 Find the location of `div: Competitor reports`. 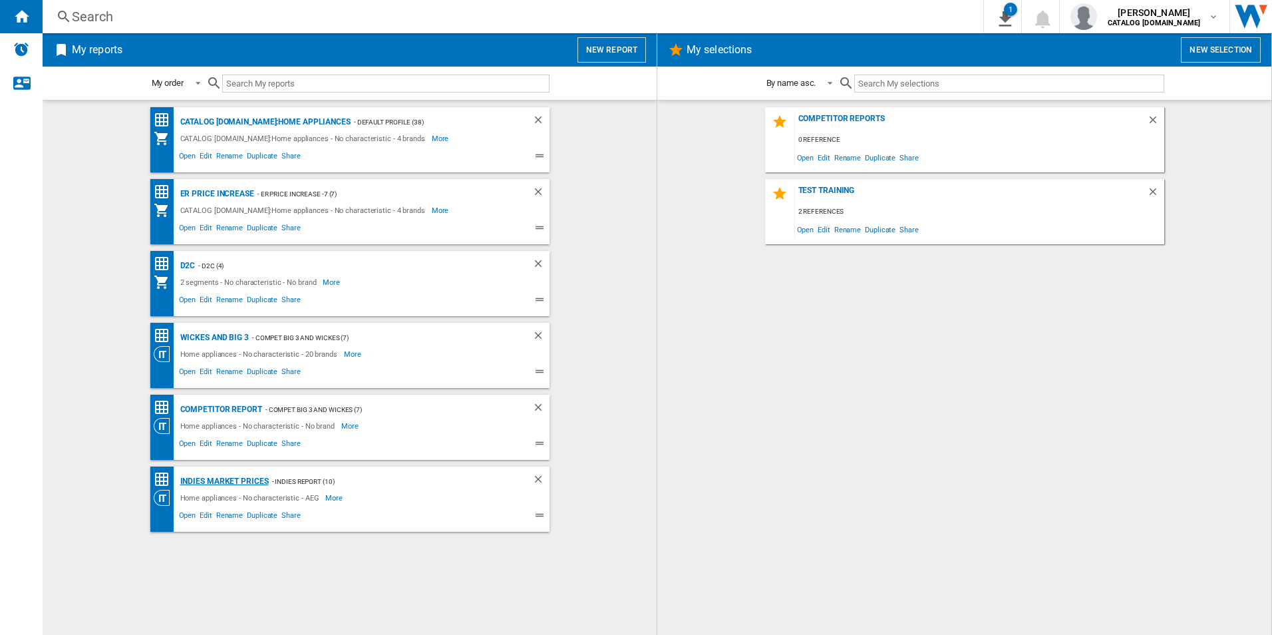

div: Competitor reports is located at coordinates (970, 122).